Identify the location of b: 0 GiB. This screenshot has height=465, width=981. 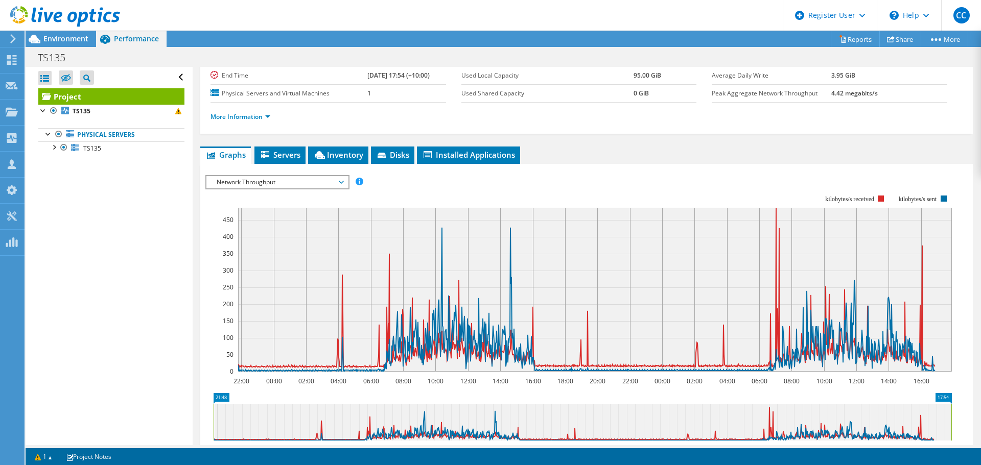
(641, 93).